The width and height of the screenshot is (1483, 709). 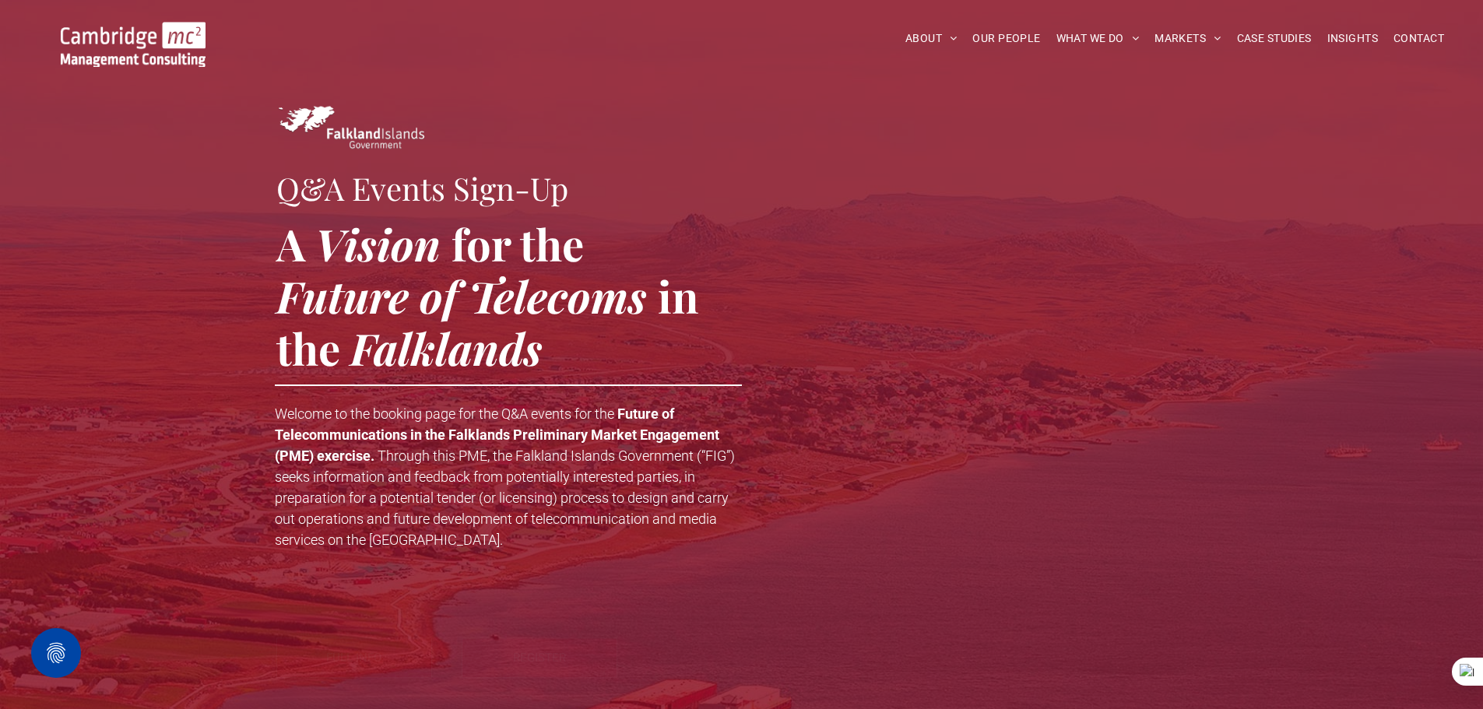 What do you see at coordinates (1187, 38) in the screenshot?
I see `a: MARKETS` at bounding box center [1187, 38].